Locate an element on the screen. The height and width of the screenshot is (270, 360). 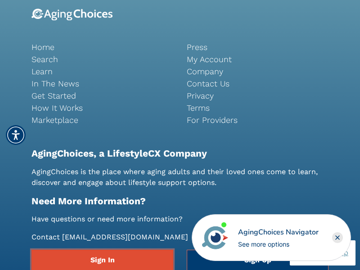
a: Press is located at coordinates (258, 47).